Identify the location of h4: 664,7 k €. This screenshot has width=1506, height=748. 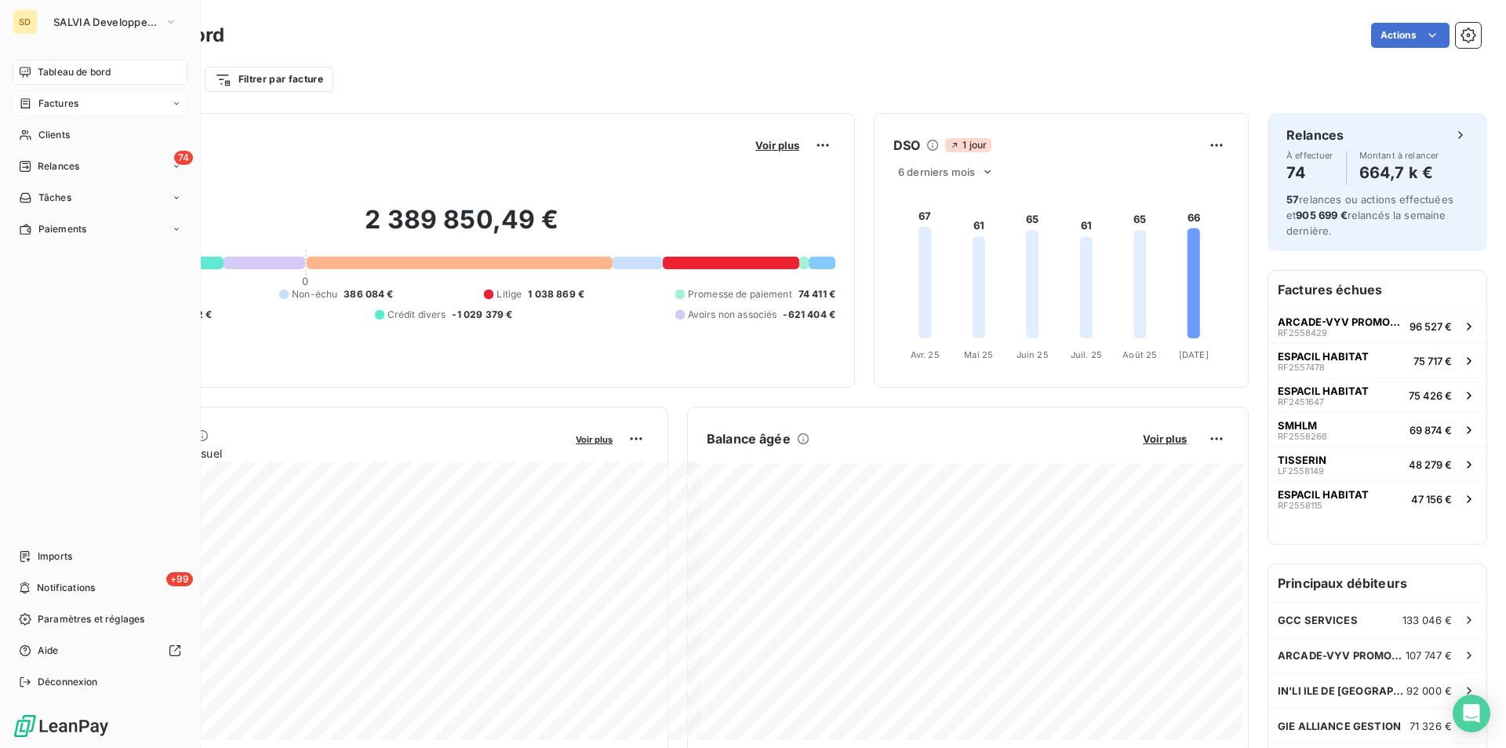
(1400, 173).